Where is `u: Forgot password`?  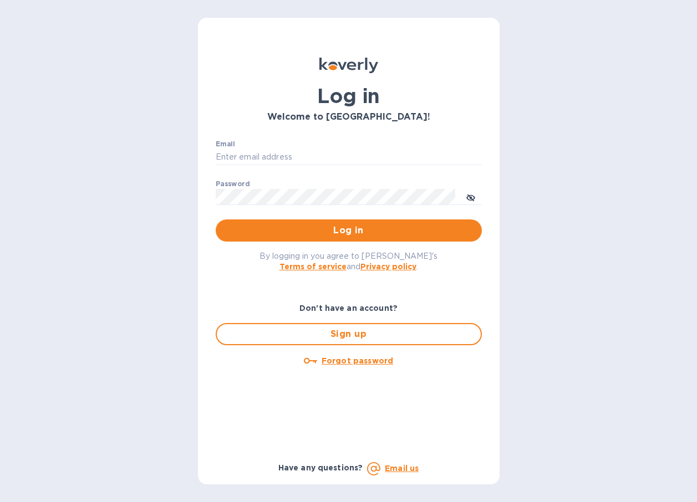 u: Forgot password is located at coordinates (357, 361).